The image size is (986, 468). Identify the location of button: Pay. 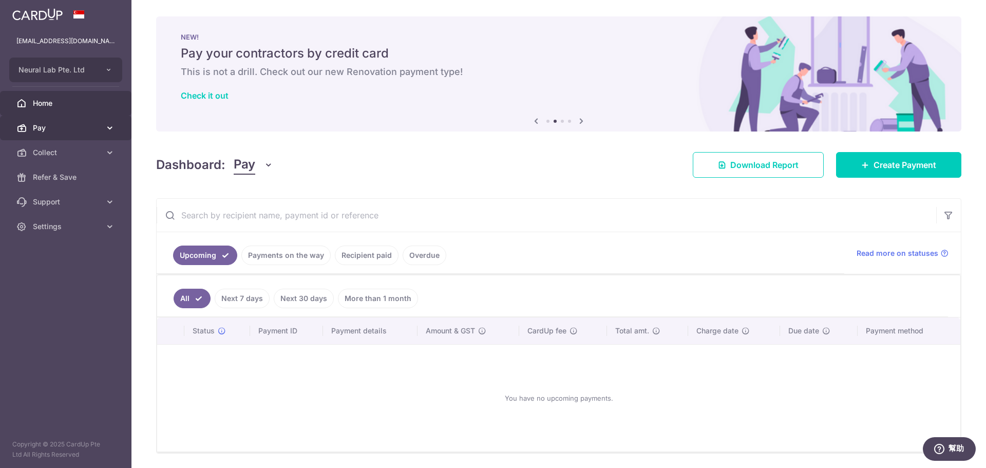
(253, 165).